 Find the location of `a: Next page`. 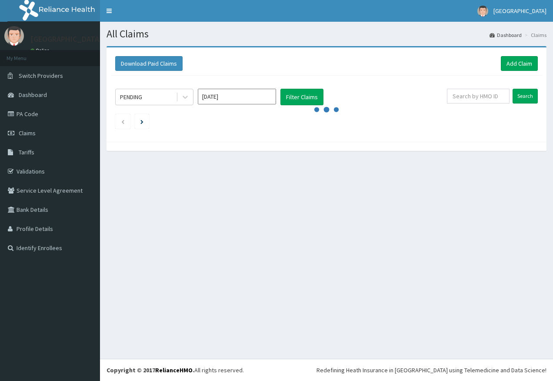

a: Next page is located at coordinates (142, 121).